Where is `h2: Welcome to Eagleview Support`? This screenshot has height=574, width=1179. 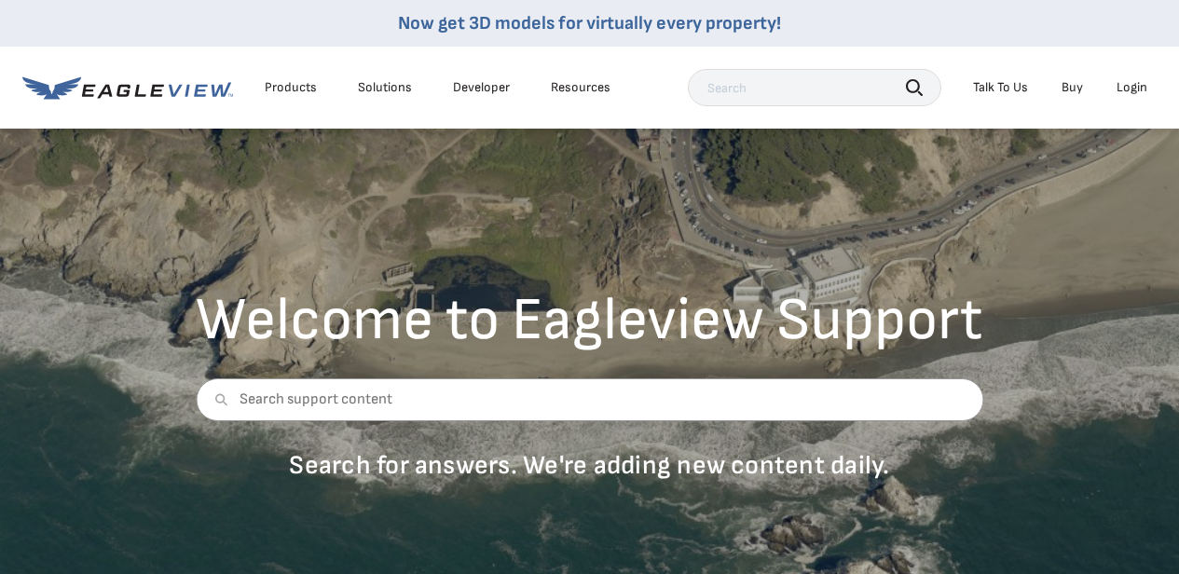
h2: Welcome to Eagleview Support is located at coordinates (589, 321).